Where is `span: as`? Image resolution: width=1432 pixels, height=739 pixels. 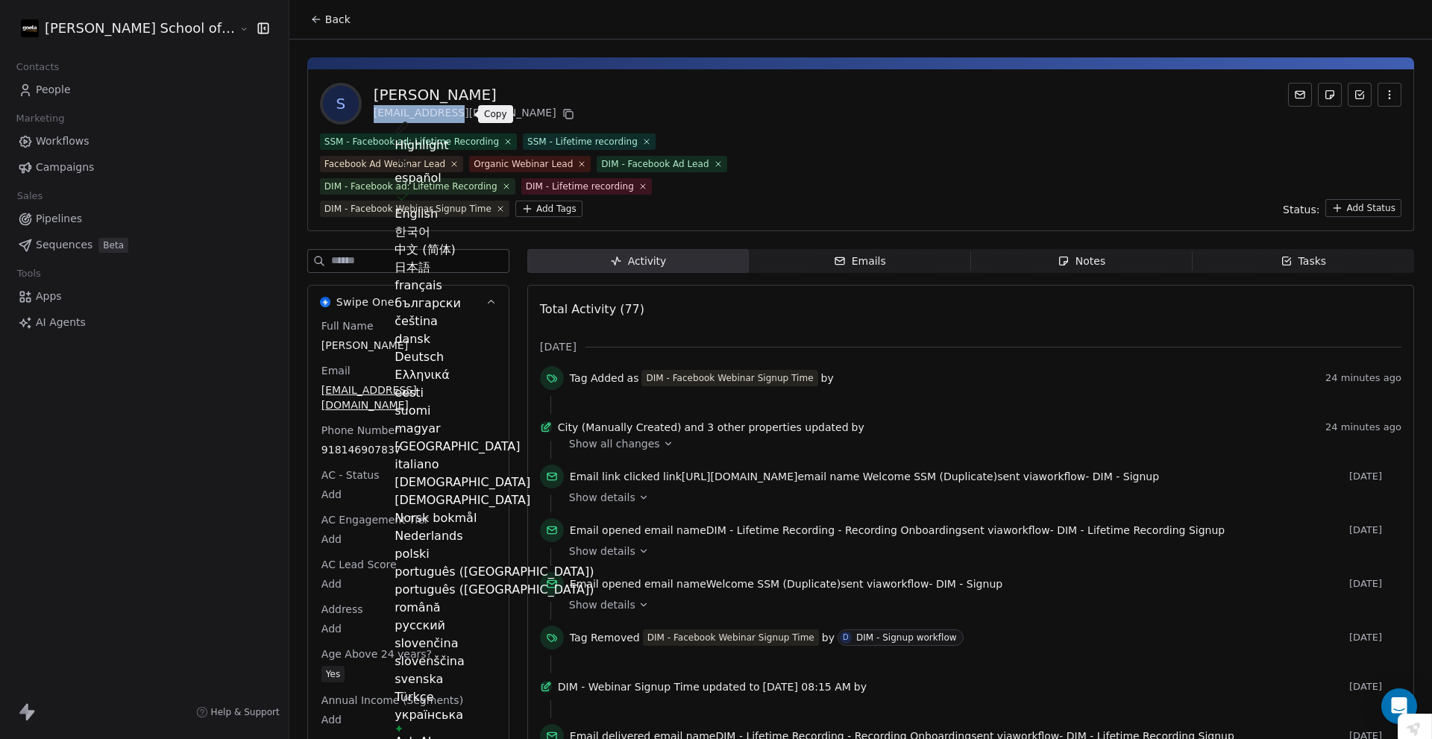
span: as is located at coordinates (633, 378).